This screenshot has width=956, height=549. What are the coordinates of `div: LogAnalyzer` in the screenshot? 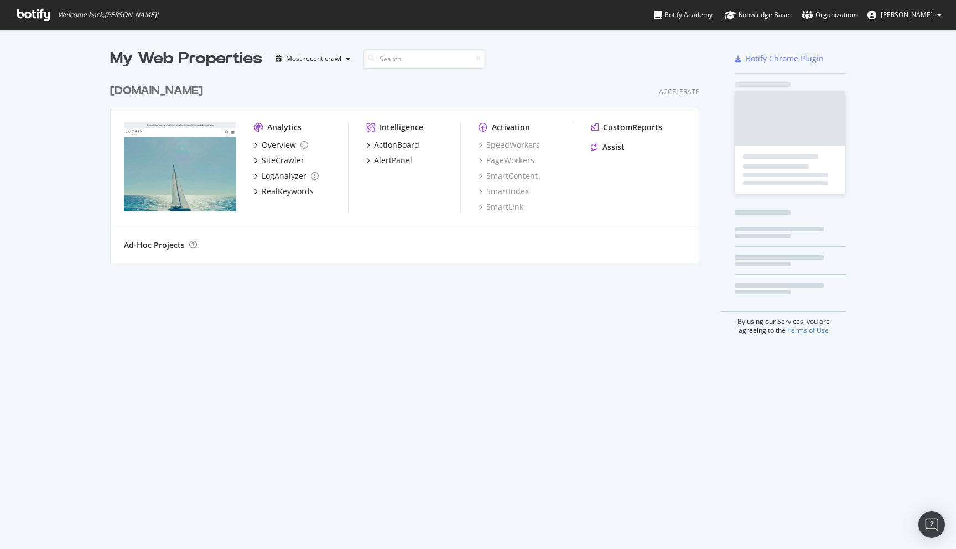 It's located at (284, 176).